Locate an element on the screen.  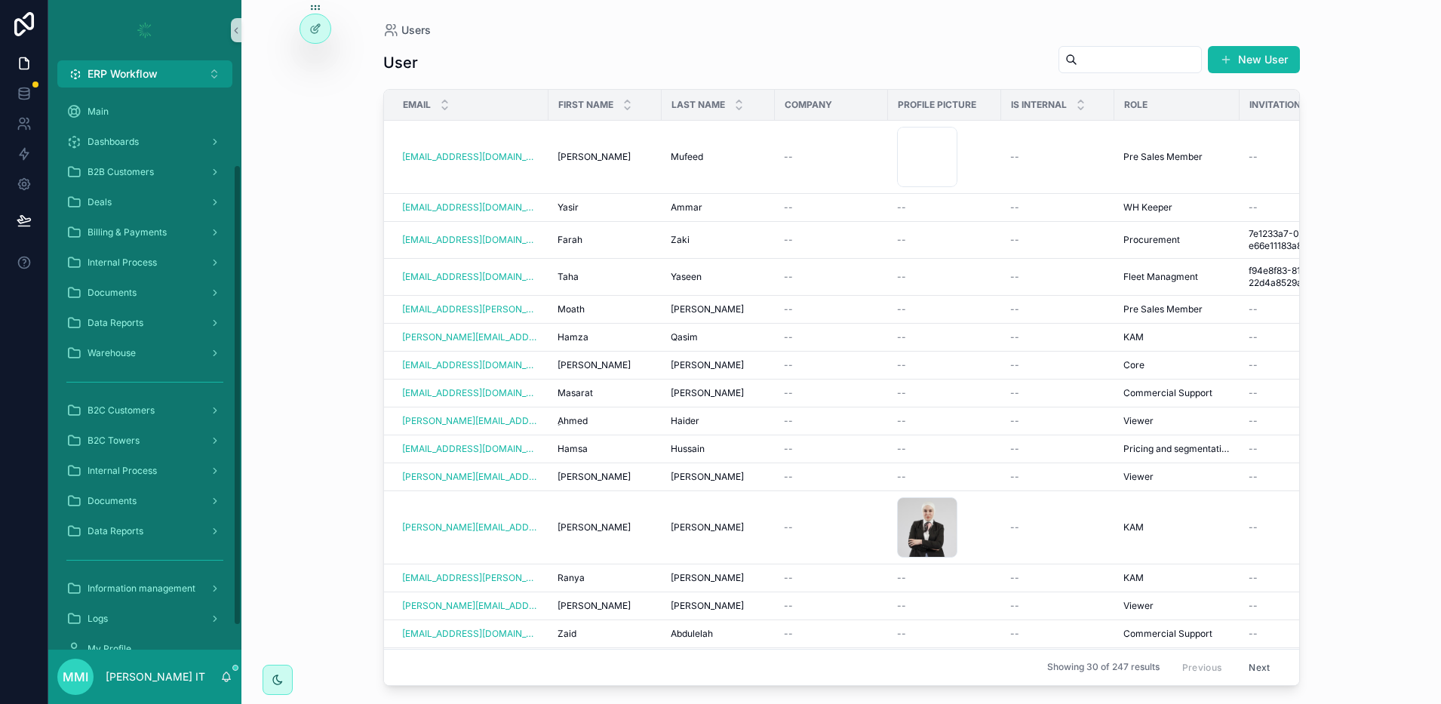
a: Yasir is located at coordinates (605, 207).